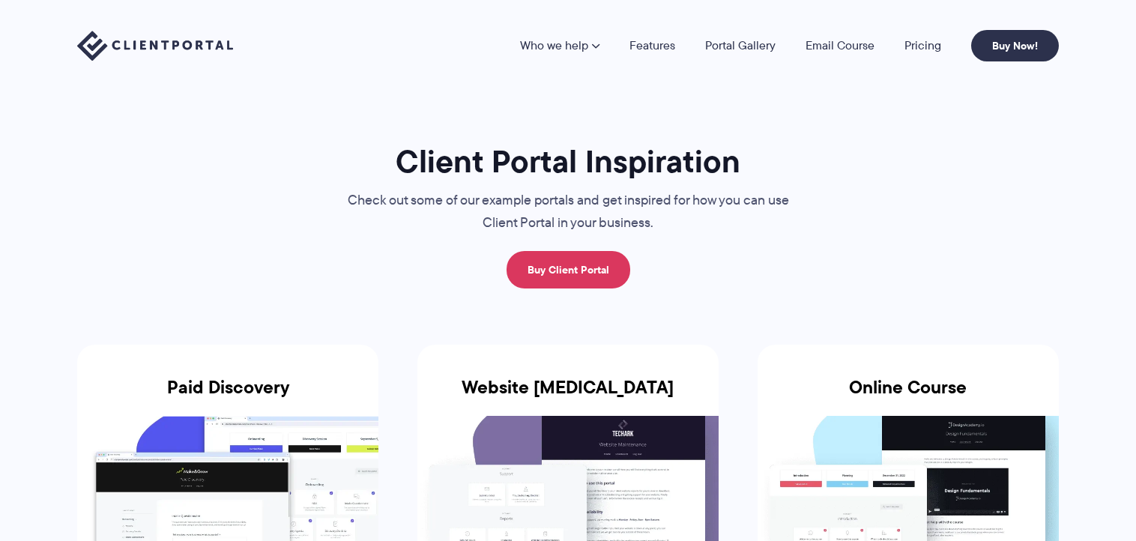 The image size is (1136, 541). I want to click on a: Portal Gallery, so click(741, 46).